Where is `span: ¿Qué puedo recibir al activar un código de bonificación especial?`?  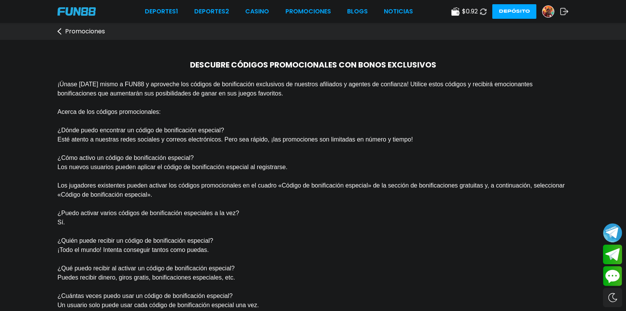 span: ¿Qué puedo recibir al activar un código de bonificación especial? is located at coordinates (146, 268).